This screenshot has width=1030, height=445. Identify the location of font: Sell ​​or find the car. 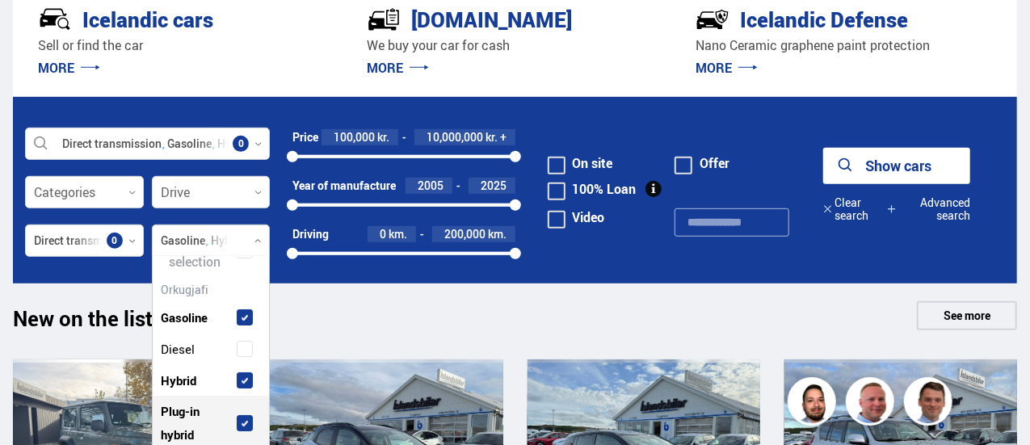
(90, 45).